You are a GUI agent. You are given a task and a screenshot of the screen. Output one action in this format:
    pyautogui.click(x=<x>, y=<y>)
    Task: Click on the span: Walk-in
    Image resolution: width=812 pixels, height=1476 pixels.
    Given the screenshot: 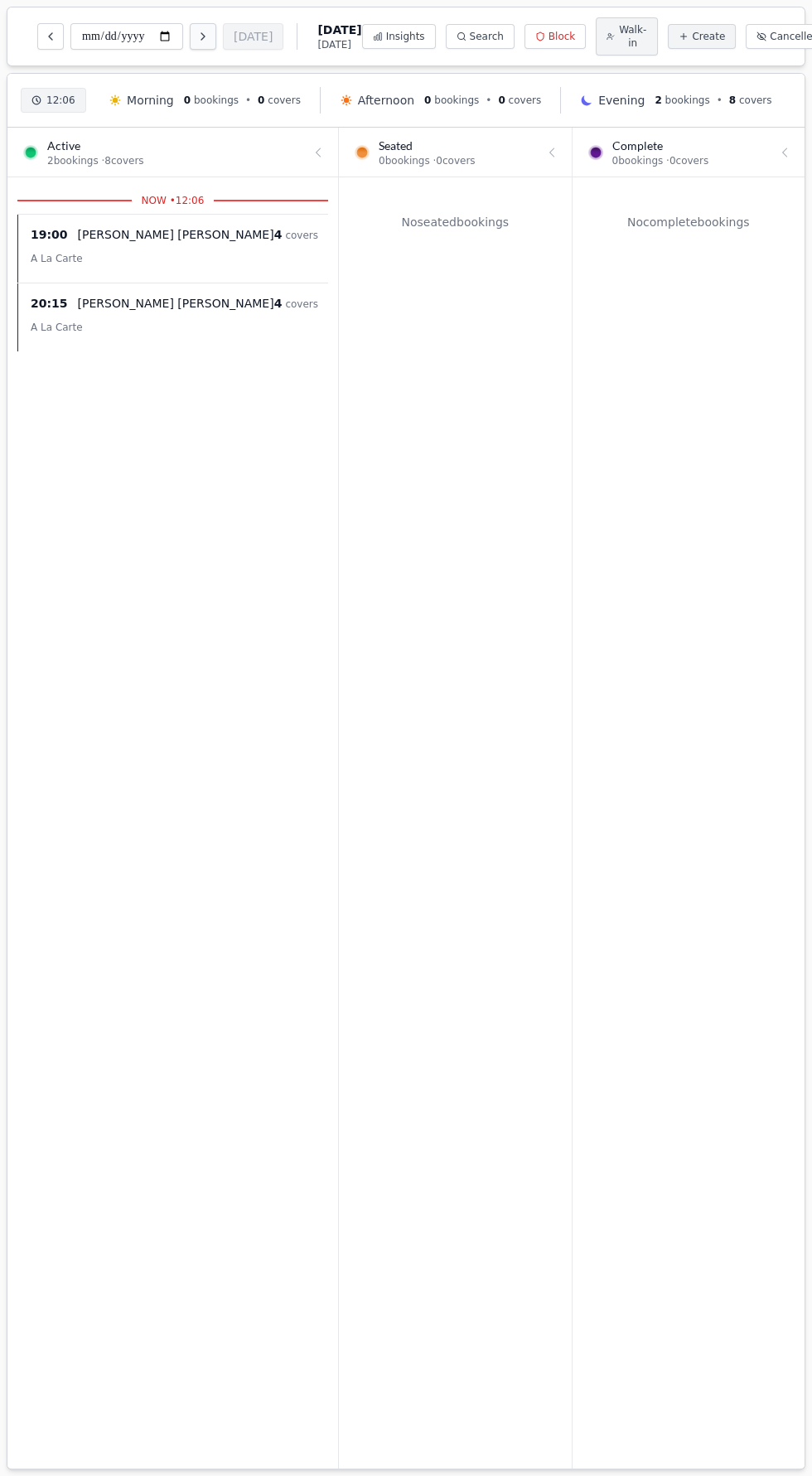 What is the action you would take?
    pyautogui.click(x=632, y=36)
    